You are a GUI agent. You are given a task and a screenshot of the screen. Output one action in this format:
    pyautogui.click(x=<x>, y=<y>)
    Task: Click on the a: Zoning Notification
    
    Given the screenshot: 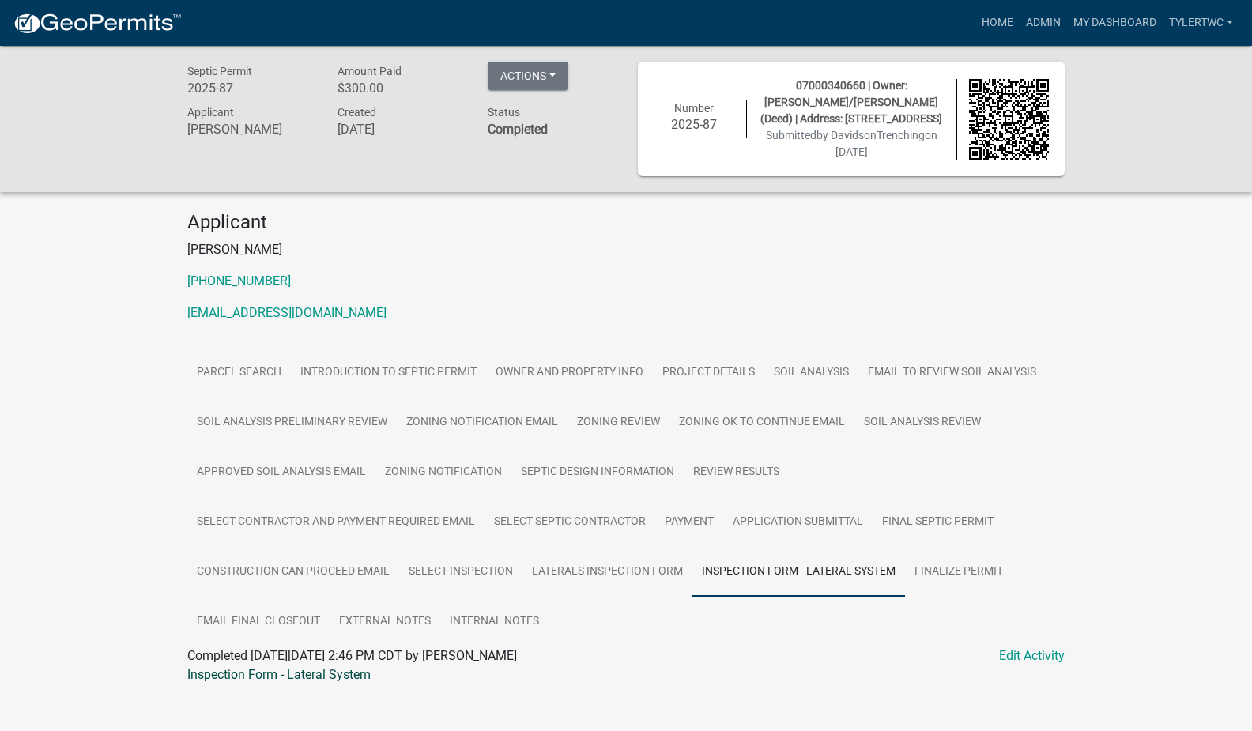 What is the action you would take?
    pyautogui.click(x=443, y=473)
    